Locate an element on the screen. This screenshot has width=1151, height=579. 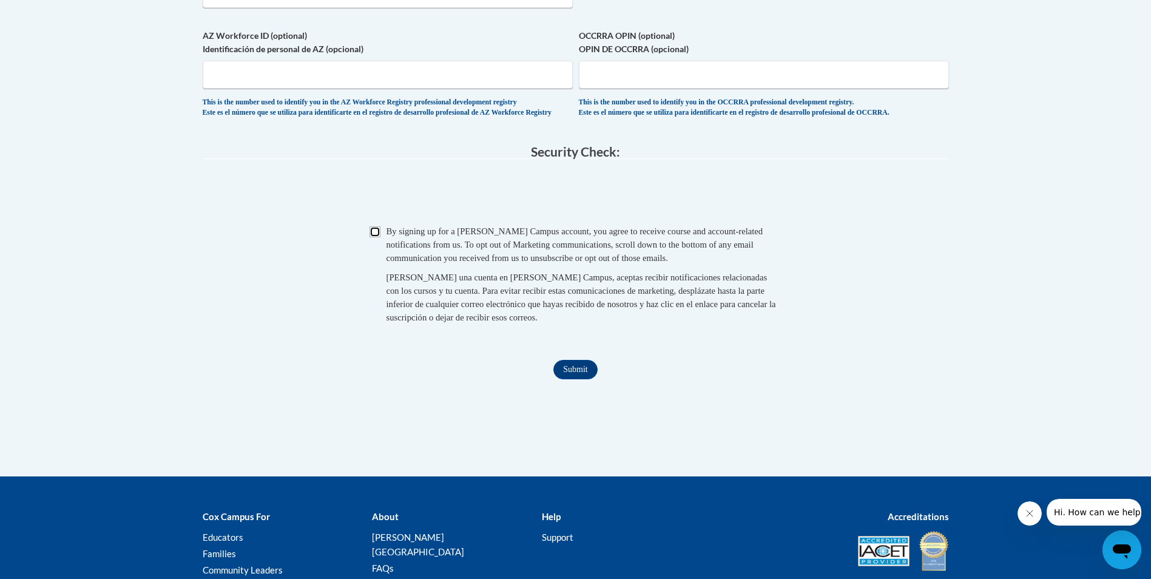
a: FAQs is located at coordinates (383, 568).